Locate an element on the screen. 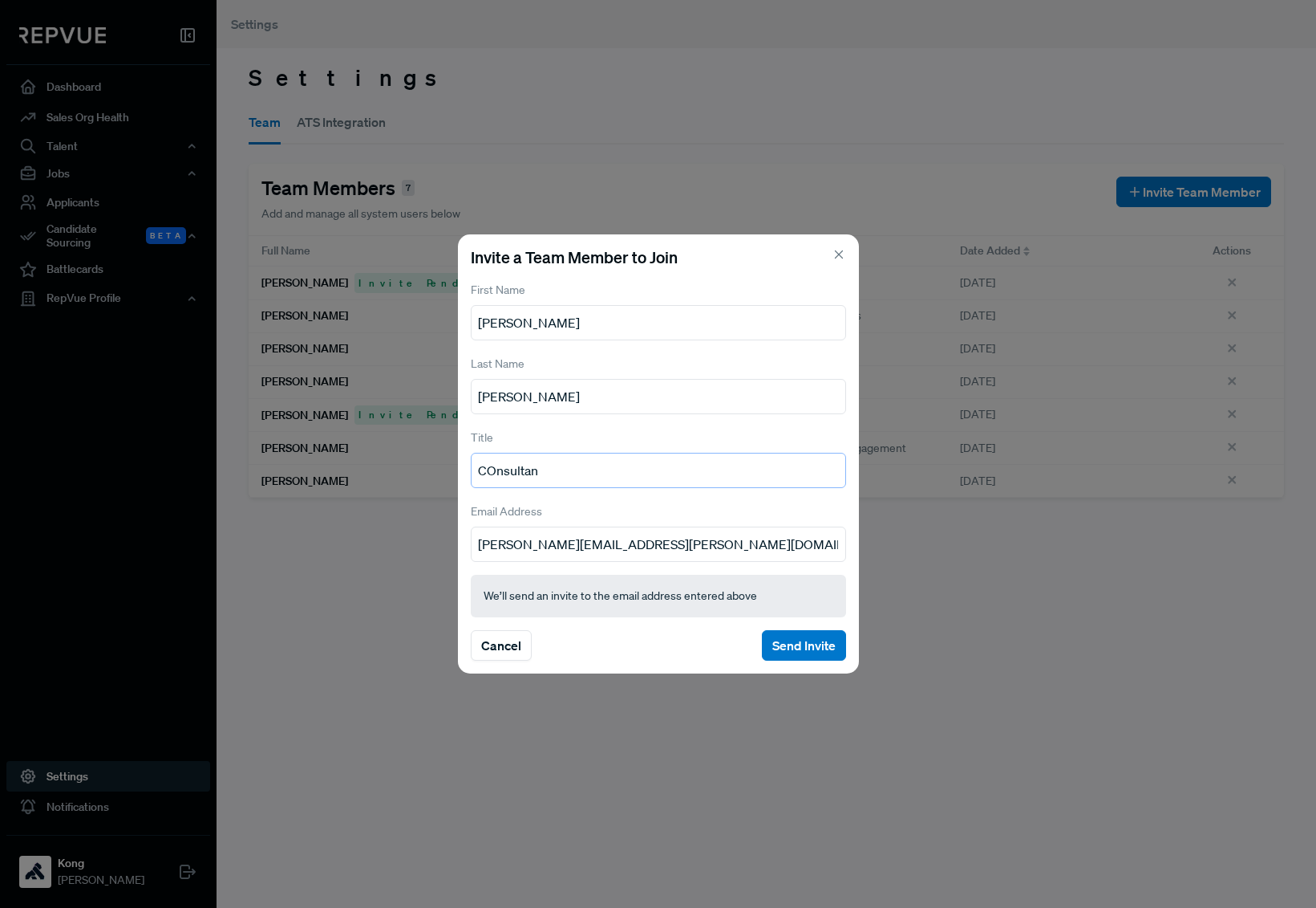 The width and height of the screenshot is (1316, 908). p: We’ll send an invite to the email address entered above is located at coordinates (658, 595).